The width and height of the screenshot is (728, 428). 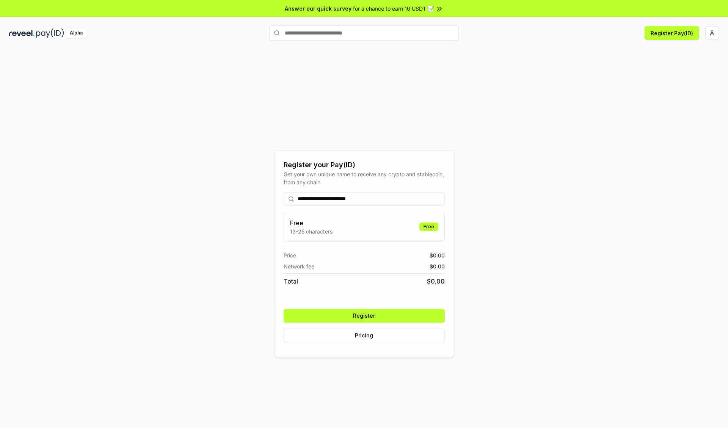 I want to click on div: Alpha, so click(x=76, y=33).